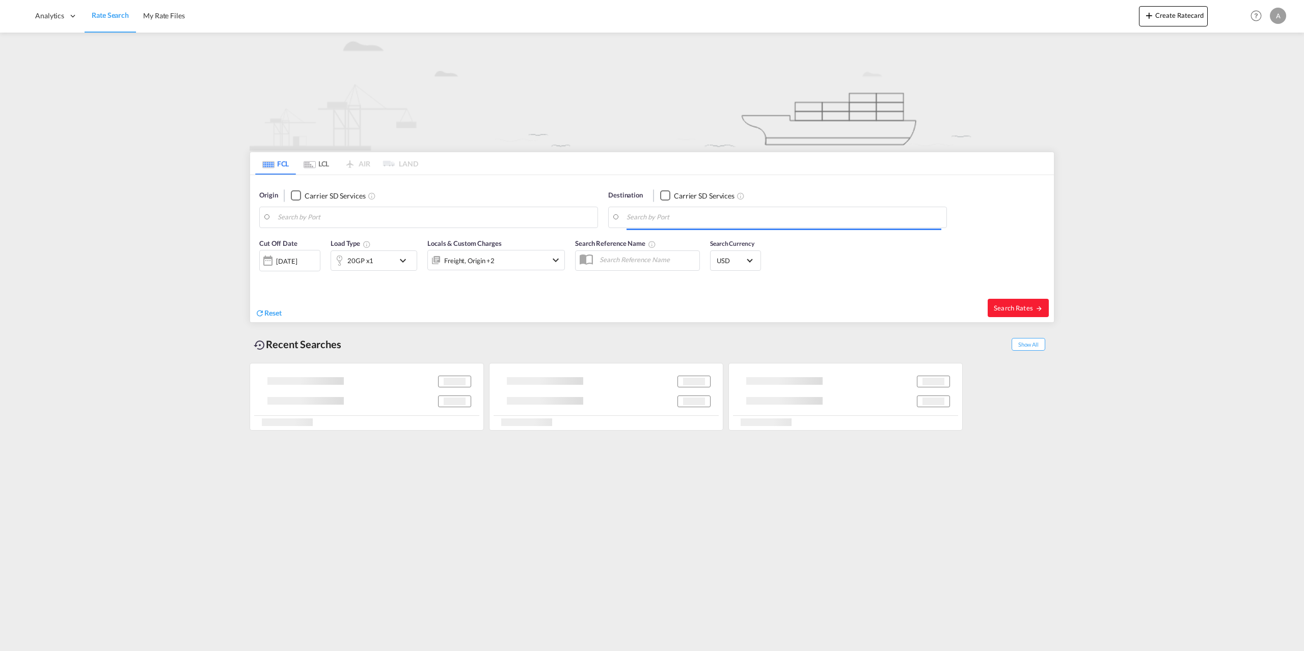  Describe the element at coordinates (652, 244) in the screenshot. I see `md-icon: Your search will be saved by the below given name` at that location.